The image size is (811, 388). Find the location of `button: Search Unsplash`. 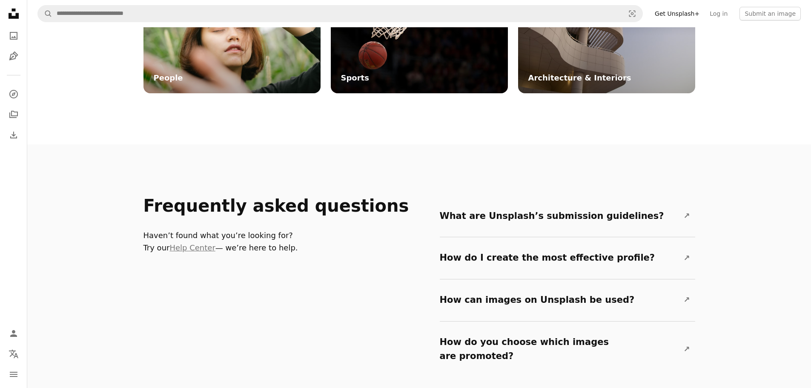

button: Search Unsplash is located at coordinates (45, 14).